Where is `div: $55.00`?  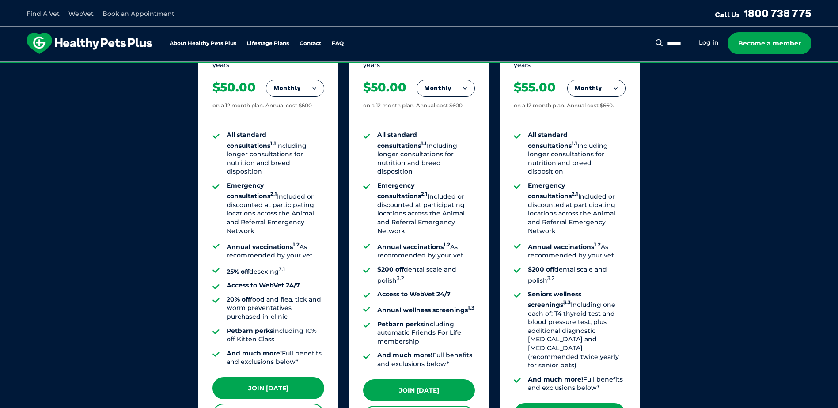 div: $55.00 is located at coordinates (534, 87).